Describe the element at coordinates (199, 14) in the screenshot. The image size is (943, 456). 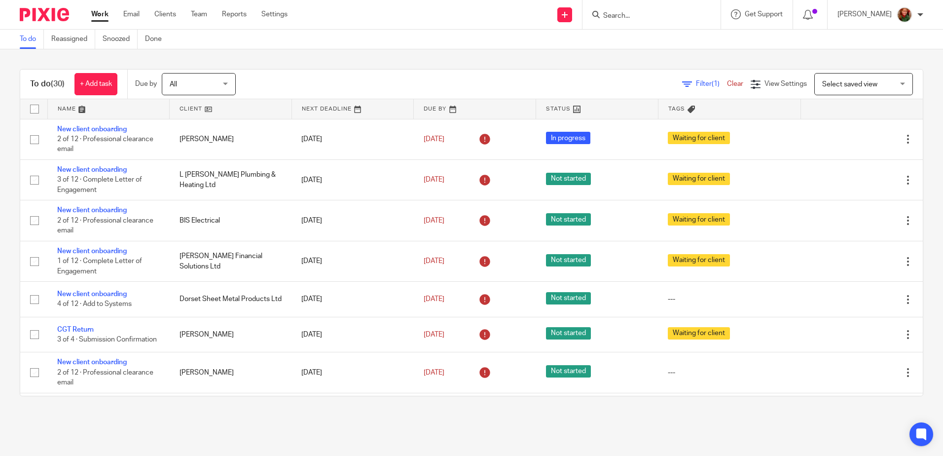
I see `a: Team` at that location.